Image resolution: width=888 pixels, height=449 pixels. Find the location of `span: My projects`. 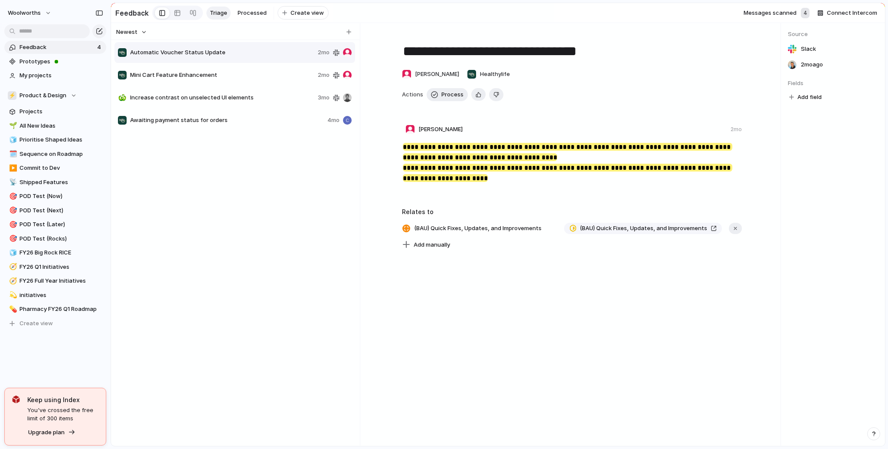

span: My projects is located at coordinates (61, 75).